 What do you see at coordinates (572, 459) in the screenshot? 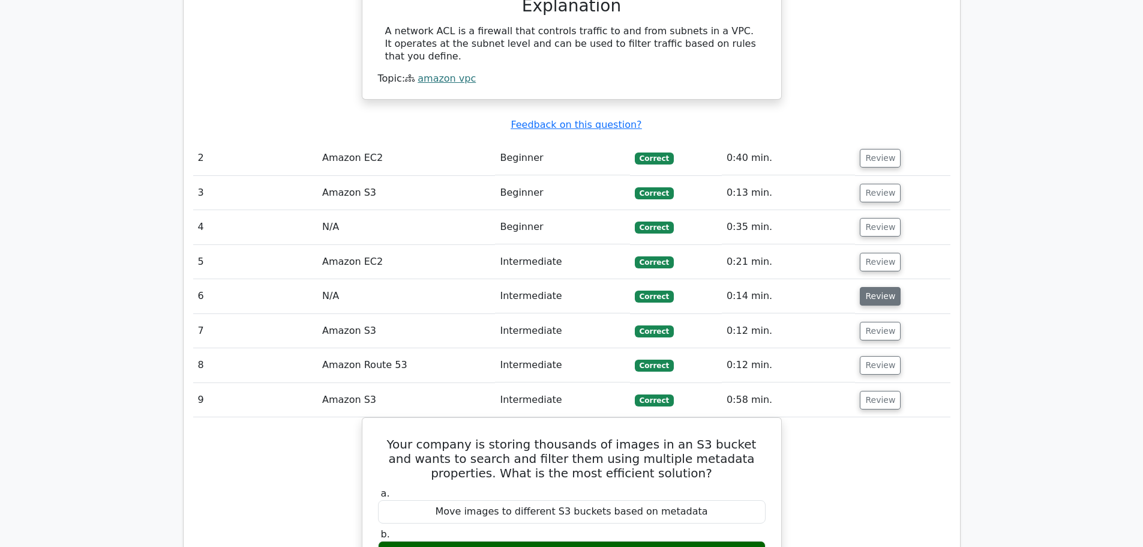
I see `h5: Your company is storing thousands of images in an S3 bucket and wants to search and filter them u...` at bounding box center [572, 459].